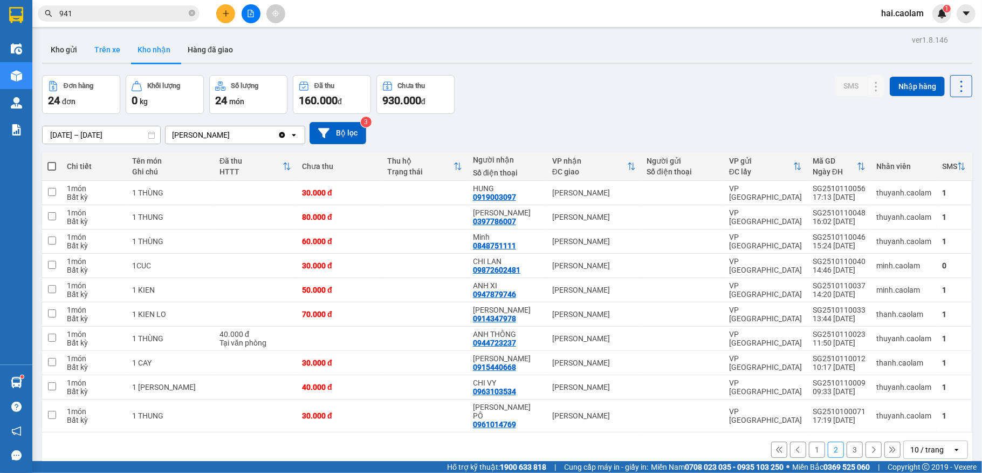 Image resolution: width=982 pixels, height=473 pixels. What do you see at coordinates (366, 122) in the screenshot?
I see `sup: 3` at bounding box center [366, 122].